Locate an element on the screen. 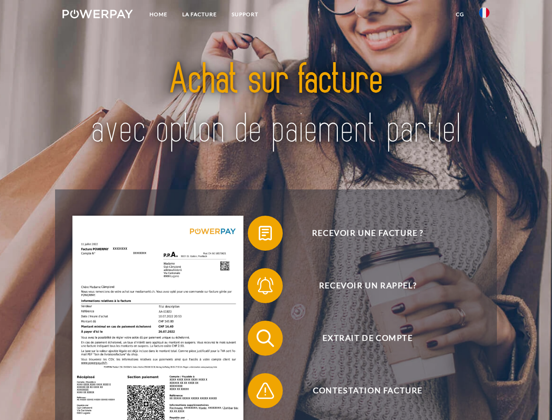 Image resolution: width=552 pixels, height=420 pixels. img: qb_bell.svg is located at coordinates (265, 285).